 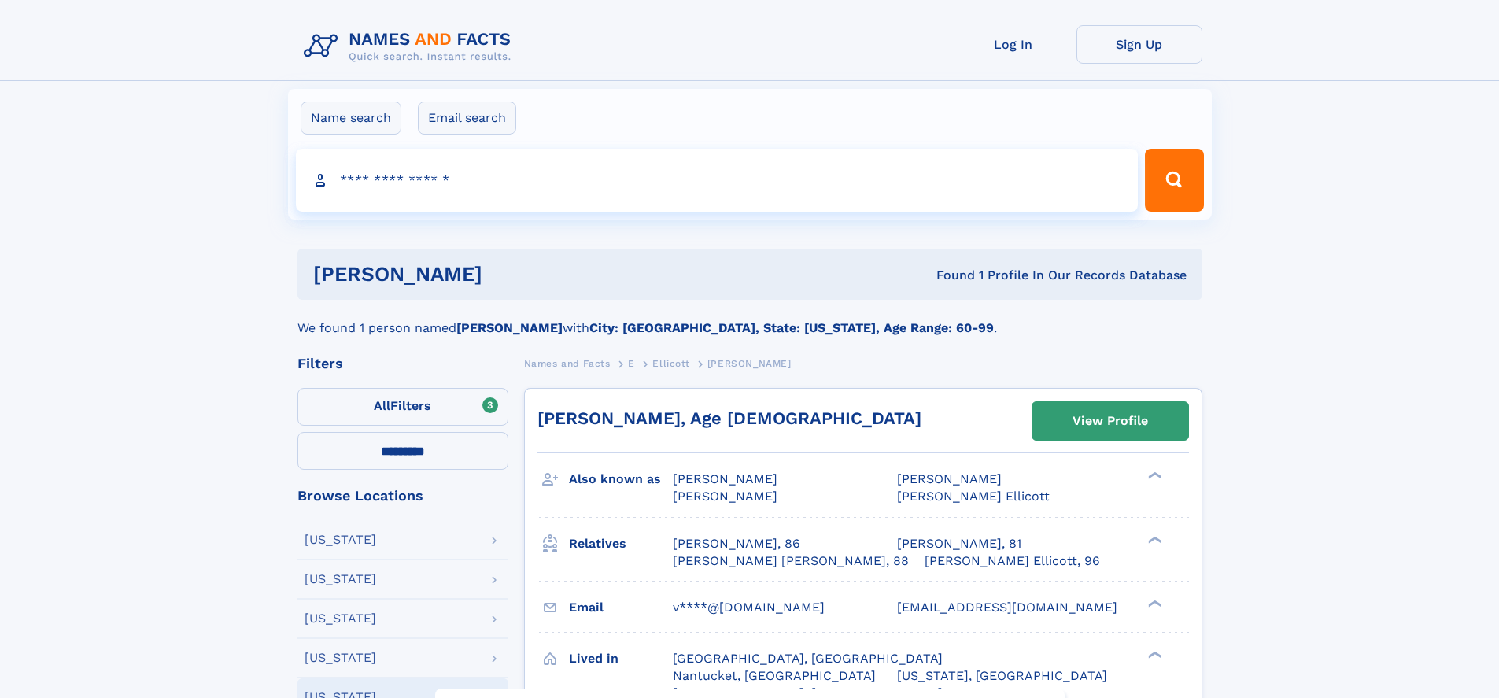 I want to click on h3: Lived in, so click(x=621, y=658).